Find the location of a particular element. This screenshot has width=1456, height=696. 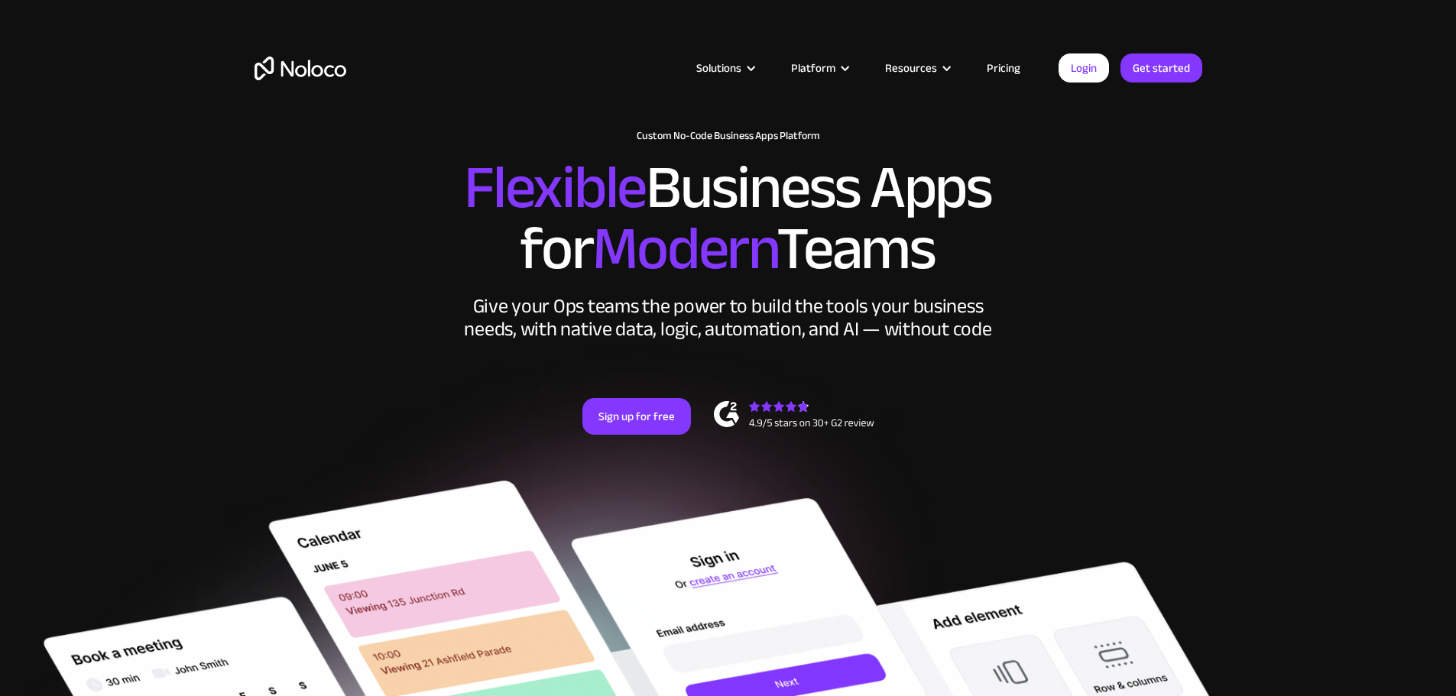

a: Pricing is located at coordinates (1003, 68).